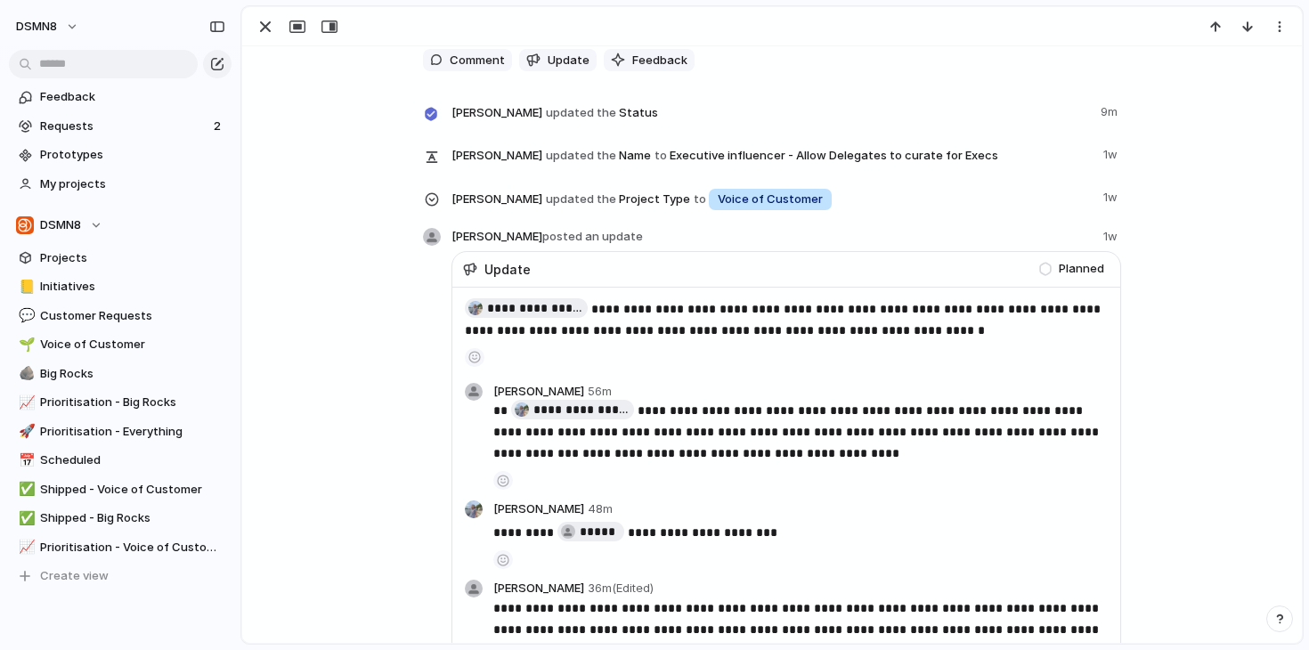 Image resolution: width=1309 pixels, height=650 pixels. Describe the element at coordinates (120, 155) in the screenshot. I see `a: Prototypes` at that location.